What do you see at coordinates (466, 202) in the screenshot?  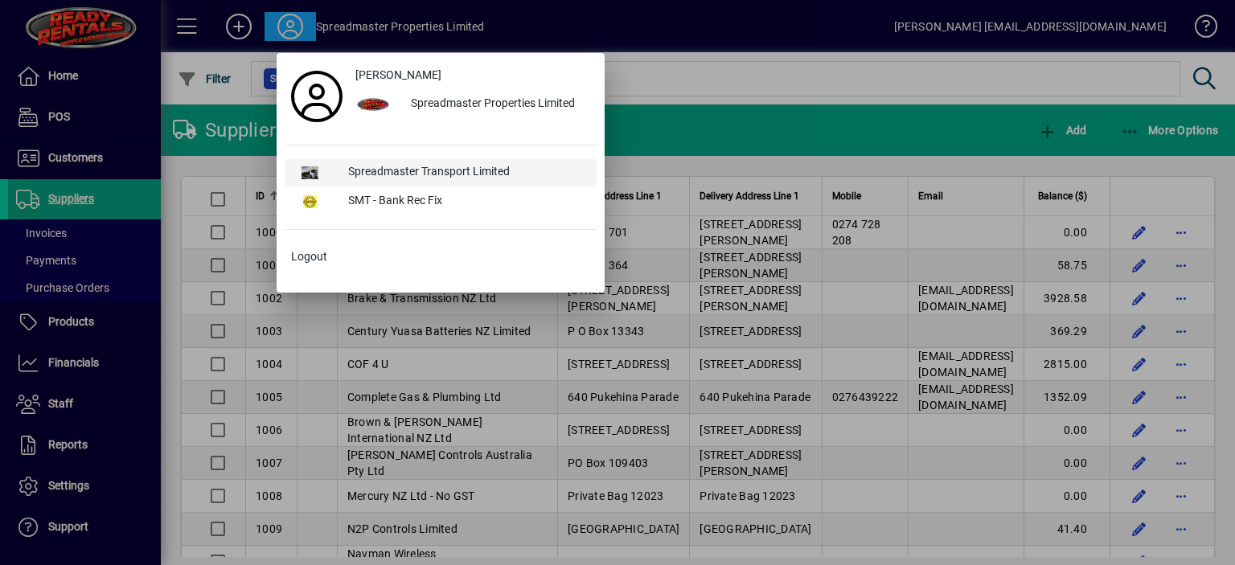 I see `div: SMT - Bank Rec Fix` at bounding box center [466, 202].